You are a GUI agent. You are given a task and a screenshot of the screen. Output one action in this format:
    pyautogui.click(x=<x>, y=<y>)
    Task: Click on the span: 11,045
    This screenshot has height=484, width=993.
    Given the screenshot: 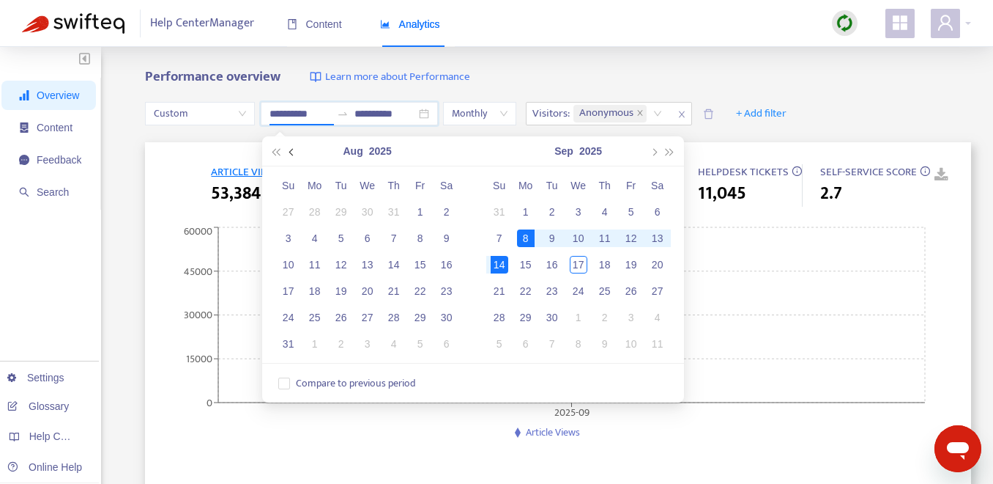 What is the action you would take?
    pyautogui.click(x=722, y=193)
    